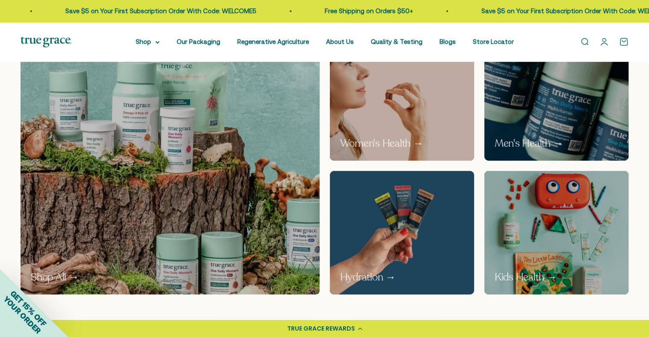 Image resolution: width=649 pixels, height=337 pixels. What do you see at coordinates (321, 329) in the screenshot?
I see `div: TRUE GRACE REWARDS` at bounding box center [321, 329].